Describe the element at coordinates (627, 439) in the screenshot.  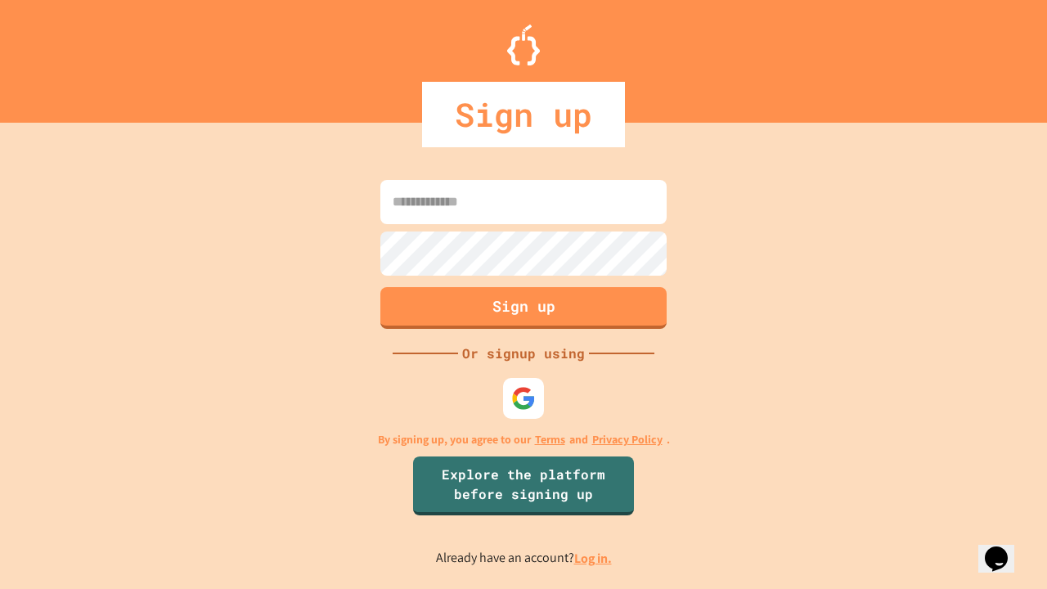
I see `a: Privacy Policy` at that location.